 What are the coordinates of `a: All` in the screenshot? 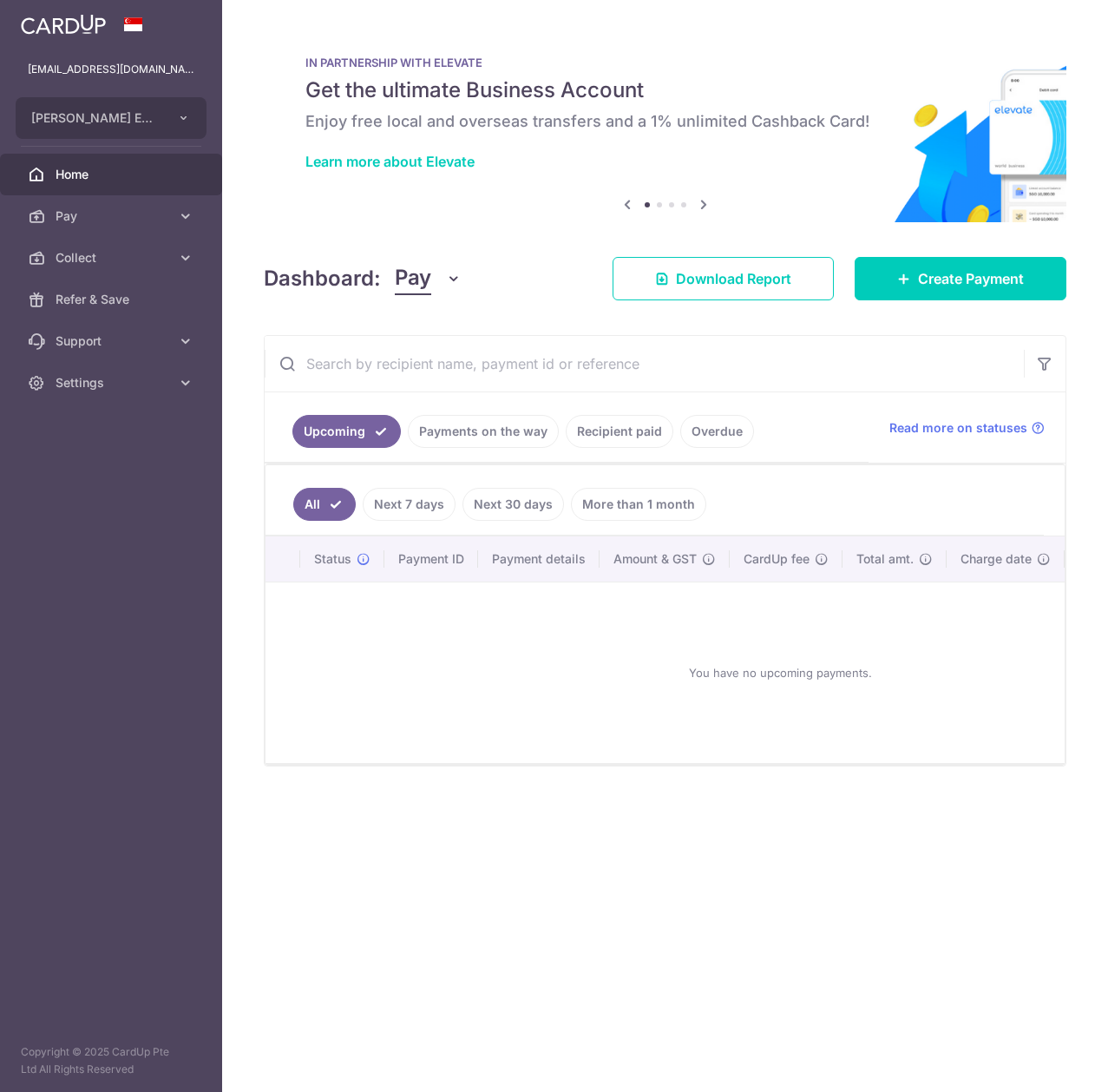 It's located at (324, 504).